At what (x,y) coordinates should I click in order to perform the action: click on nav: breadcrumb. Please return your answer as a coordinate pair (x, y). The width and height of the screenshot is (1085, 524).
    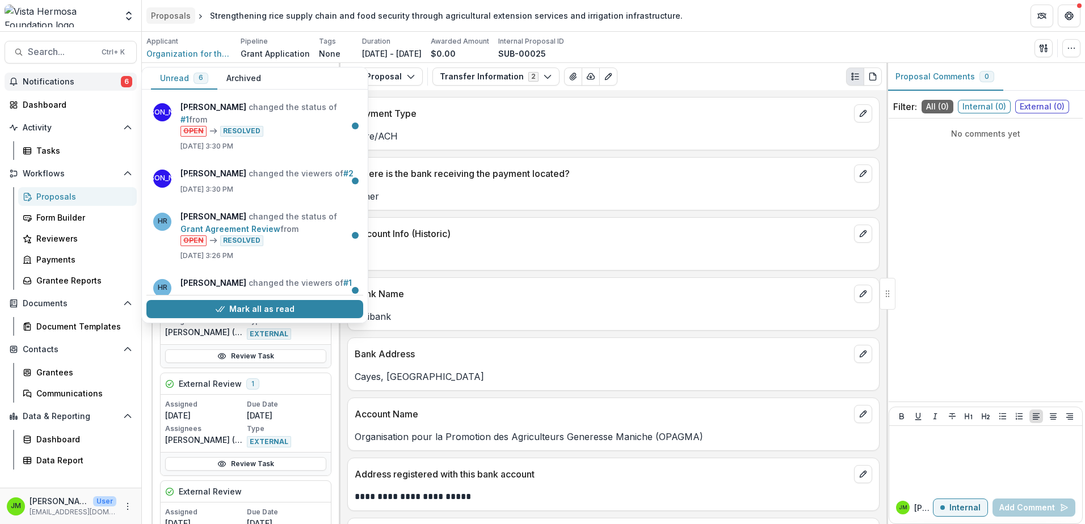
    Looking at the image, I should click on (416, 15).